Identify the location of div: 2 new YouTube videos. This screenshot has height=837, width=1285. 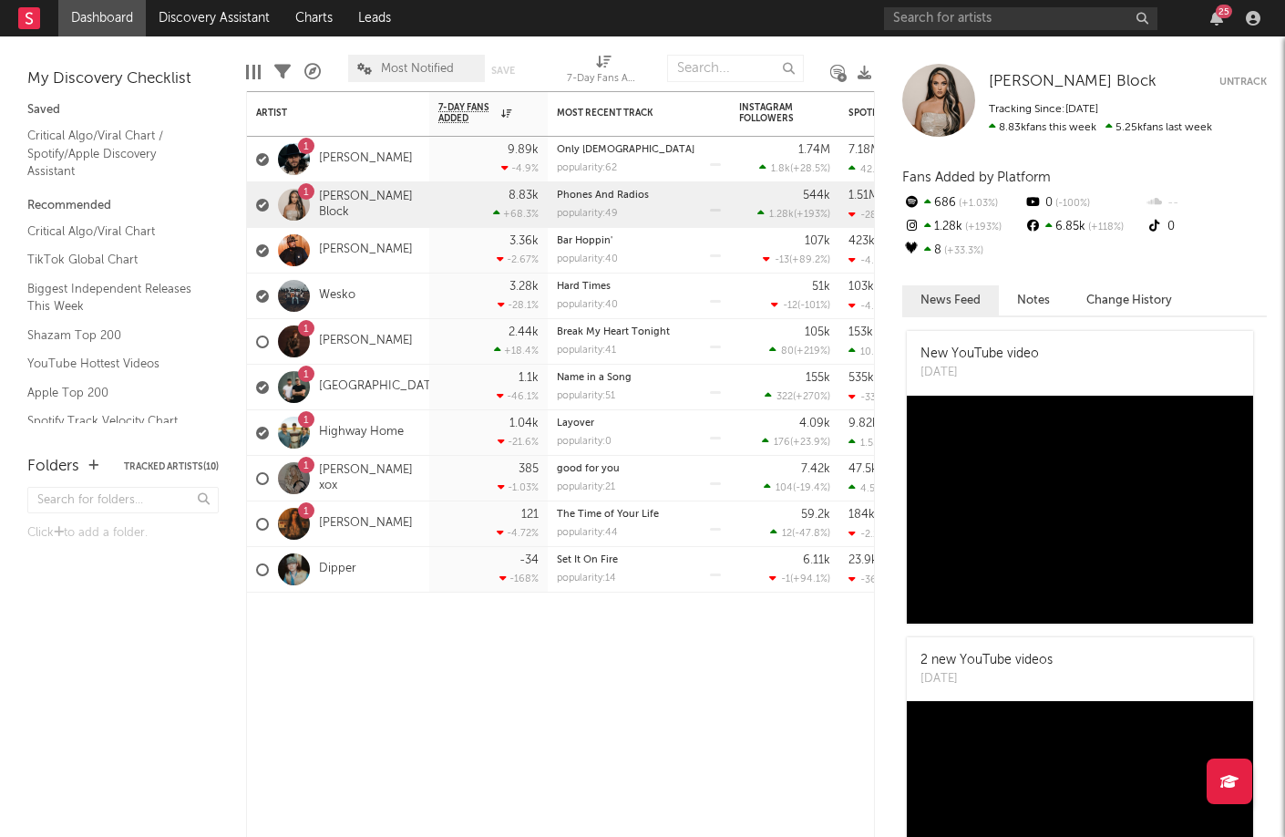
(986, 660).